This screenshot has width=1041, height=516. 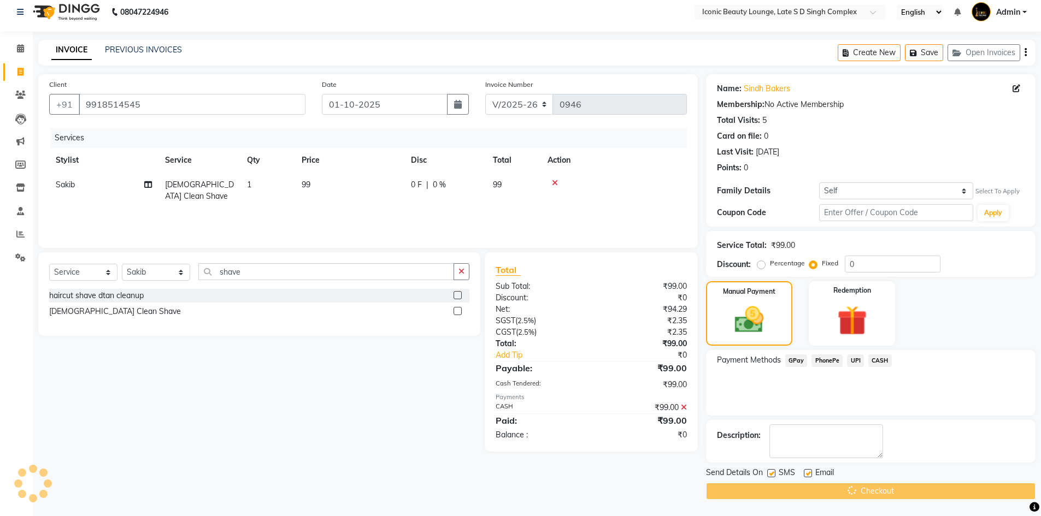 What do you see at coordinates (96, 296) in the screenshot?
I see `div: haircut shave dtan cleanup` at bounding box center [96, 296].